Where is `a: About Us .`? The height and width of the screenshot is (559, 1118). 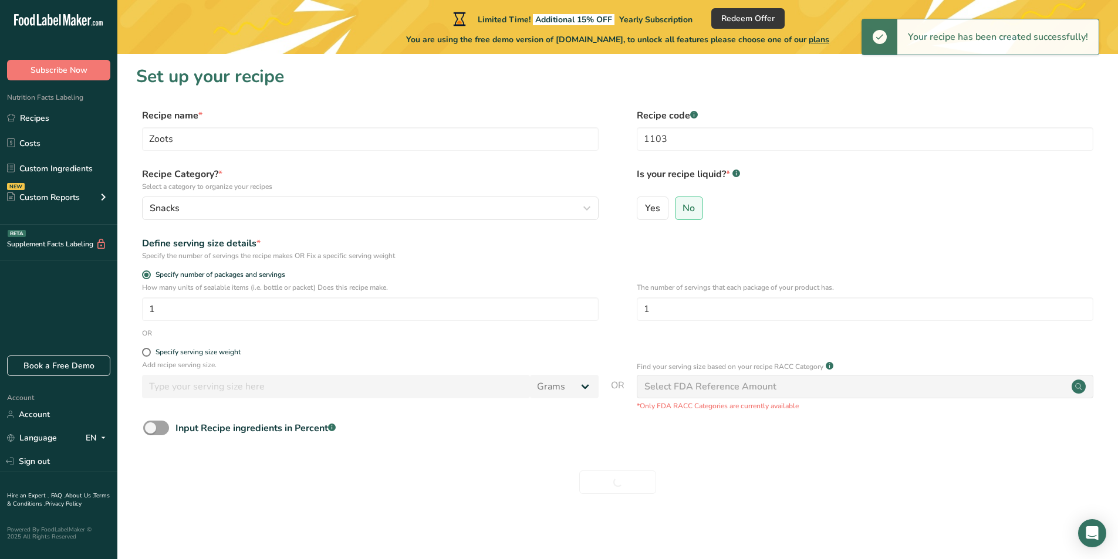
a: About Us . is located at coordinates (79, 496).